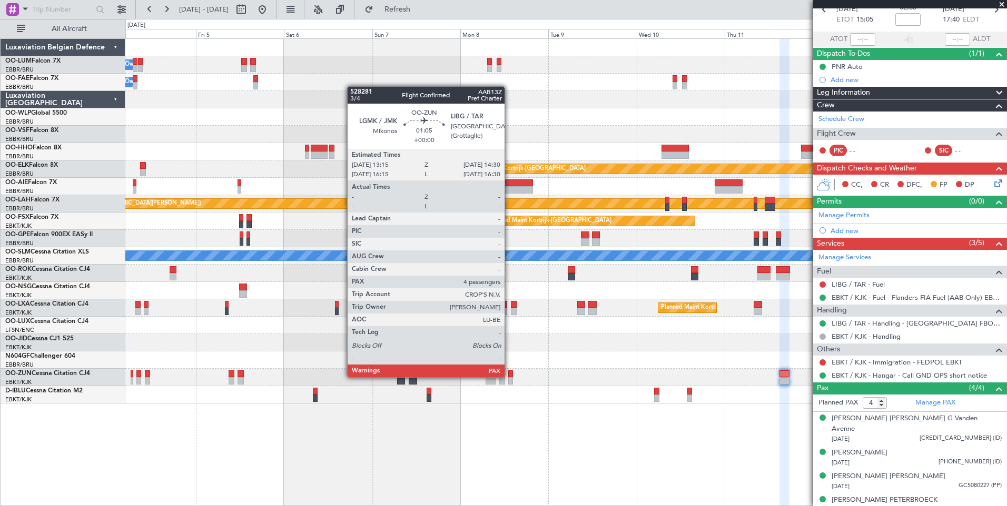 The width and height of the screenshot is (1007, 506). Describe the element at coordinates (865, 336) in the screenshot. I see `a: EBKT / KJK - Handling` at that location.